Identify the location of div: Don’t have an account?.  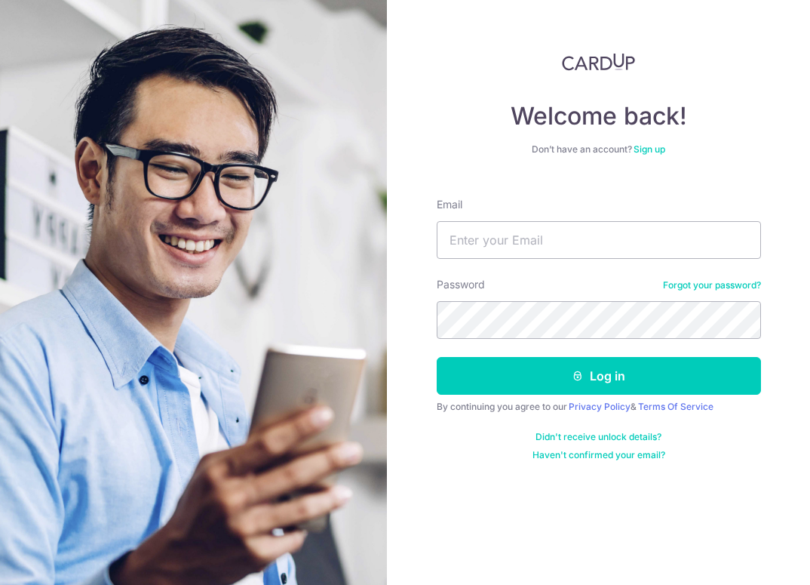
(599, 149).